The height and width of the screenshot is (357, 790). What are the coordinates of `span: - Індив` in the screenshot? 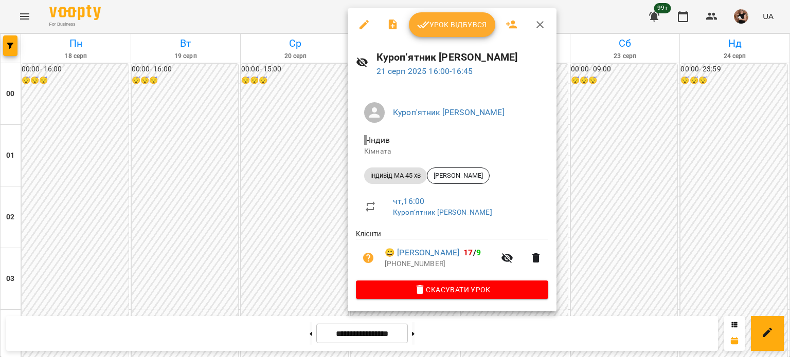 It's located at (378, 140).